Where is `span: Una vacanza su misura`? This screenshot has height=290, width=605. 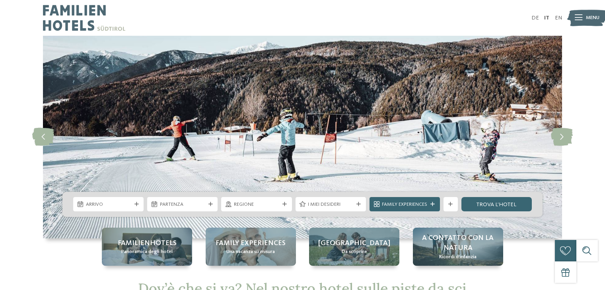 span: Una vacanza su misura is located at coordinates (251, 252).